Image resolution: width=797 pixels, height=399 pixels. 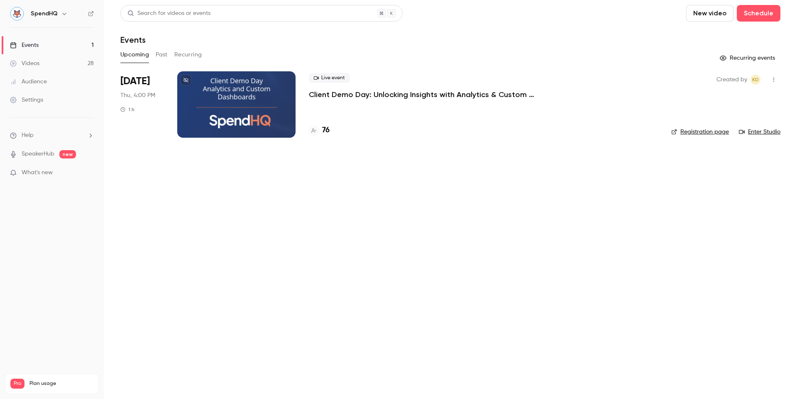 What do you see at coordinates (17, 384) in the screenshot?
I see `span: Pro` at bounding box center [17, 384].